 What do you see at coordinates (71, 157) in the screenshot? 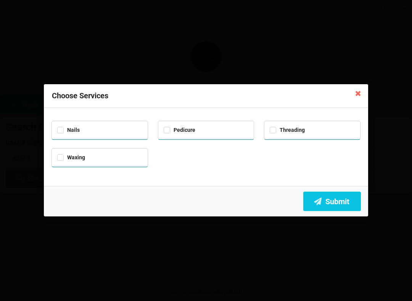
I see `label: Waxing` at bounding box center [71, 157].